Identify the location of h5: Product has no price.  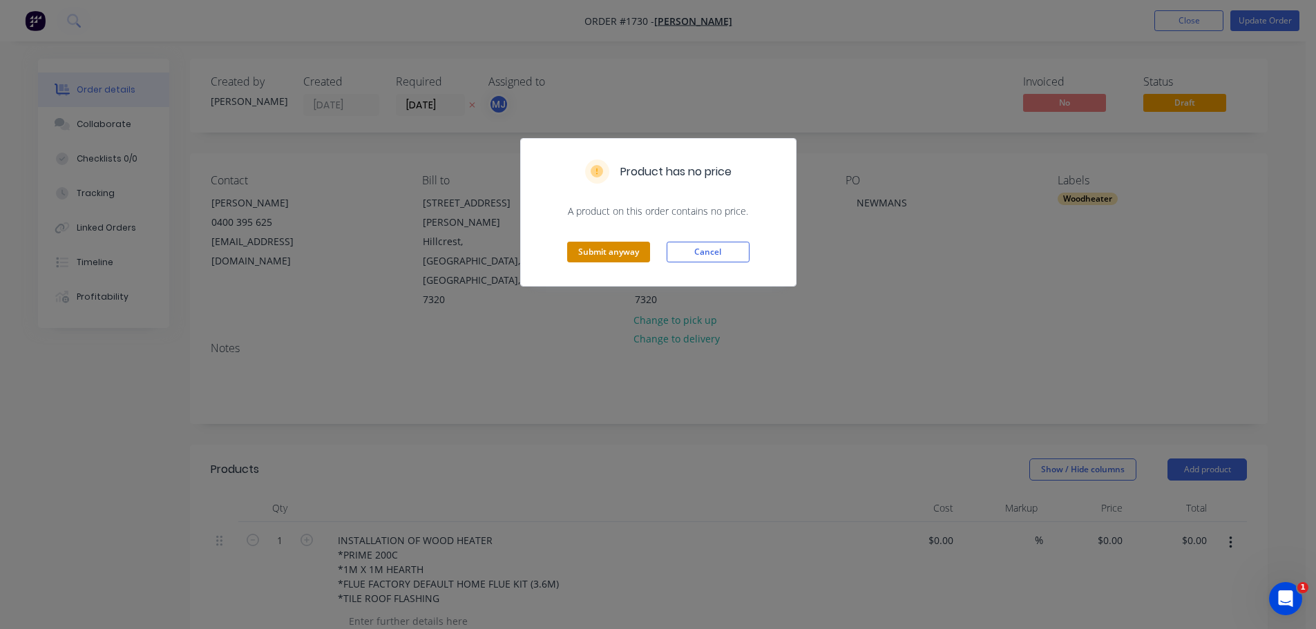
(676, 172).